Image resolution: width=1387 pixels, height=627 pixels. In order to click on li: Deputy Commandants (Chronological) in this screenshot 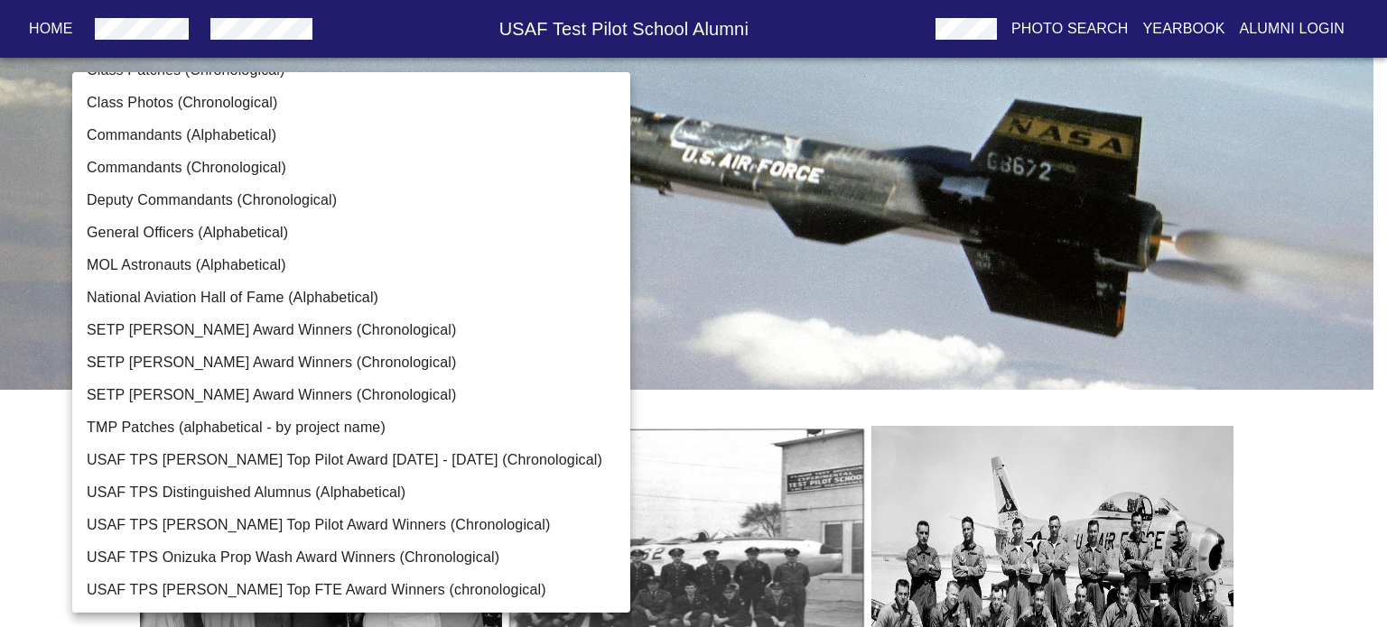, I will do `click(357, 200)`.